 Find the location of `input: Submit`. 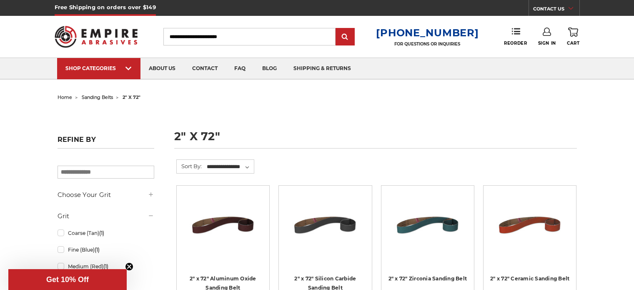

input: Submit is located at coordinates (345, 37).